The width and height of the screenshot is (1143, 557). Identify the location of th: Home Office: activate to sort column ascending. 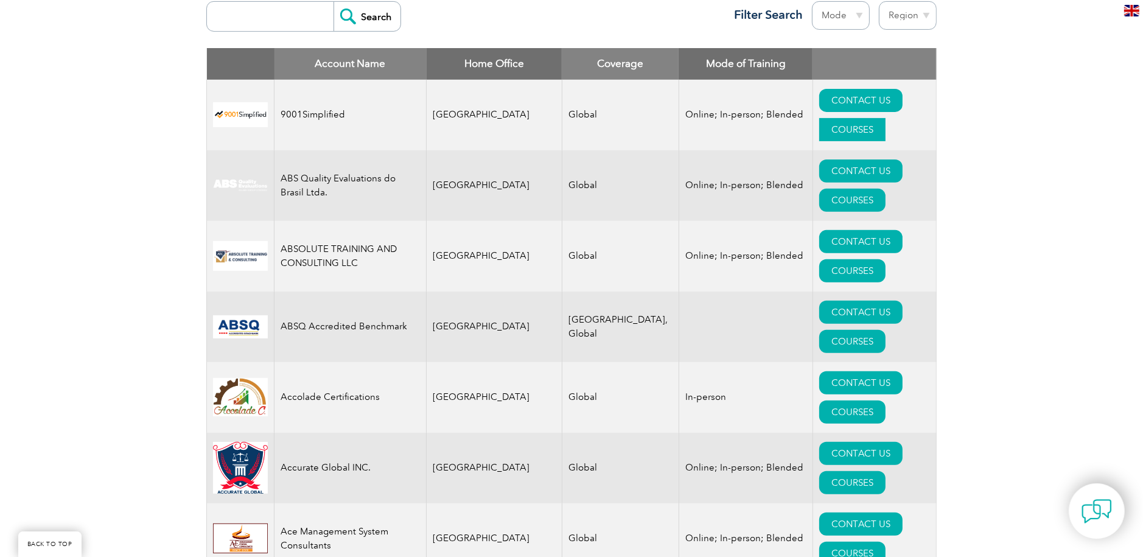
(494, 64).